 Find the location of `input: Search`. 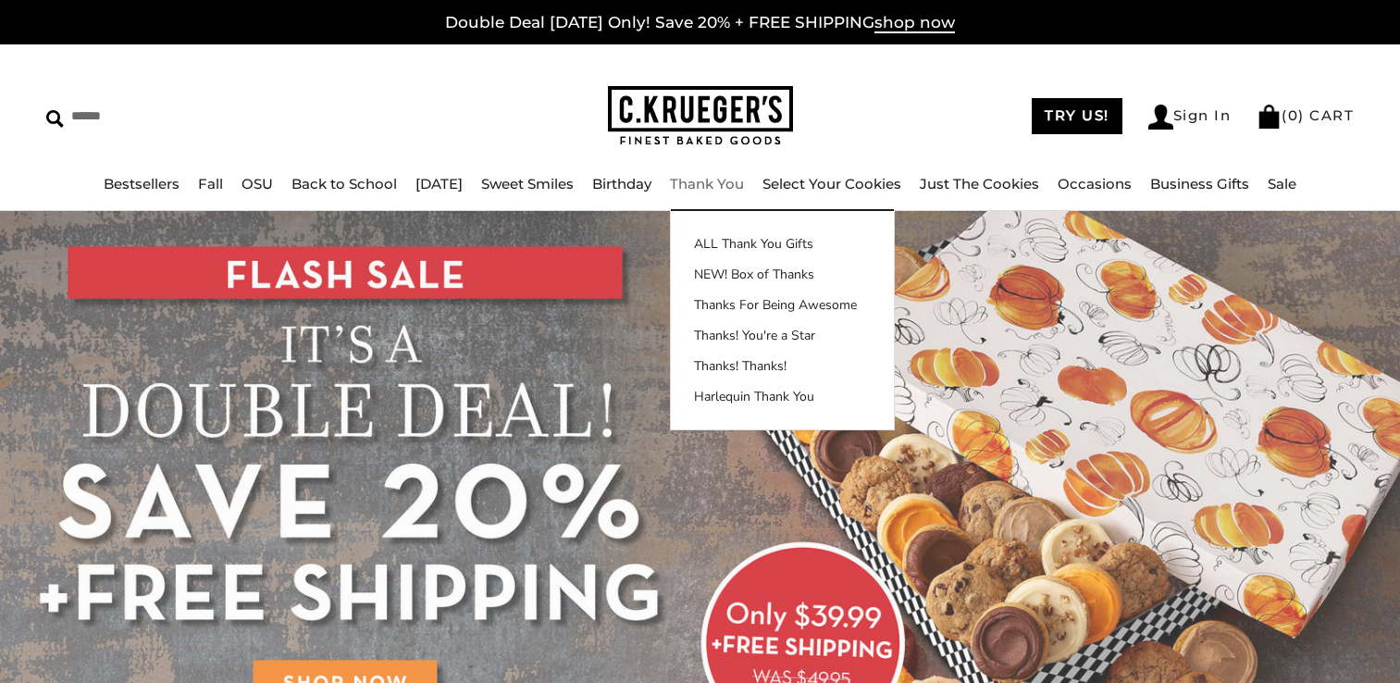

input: Search is located at coordinates (201, 116).